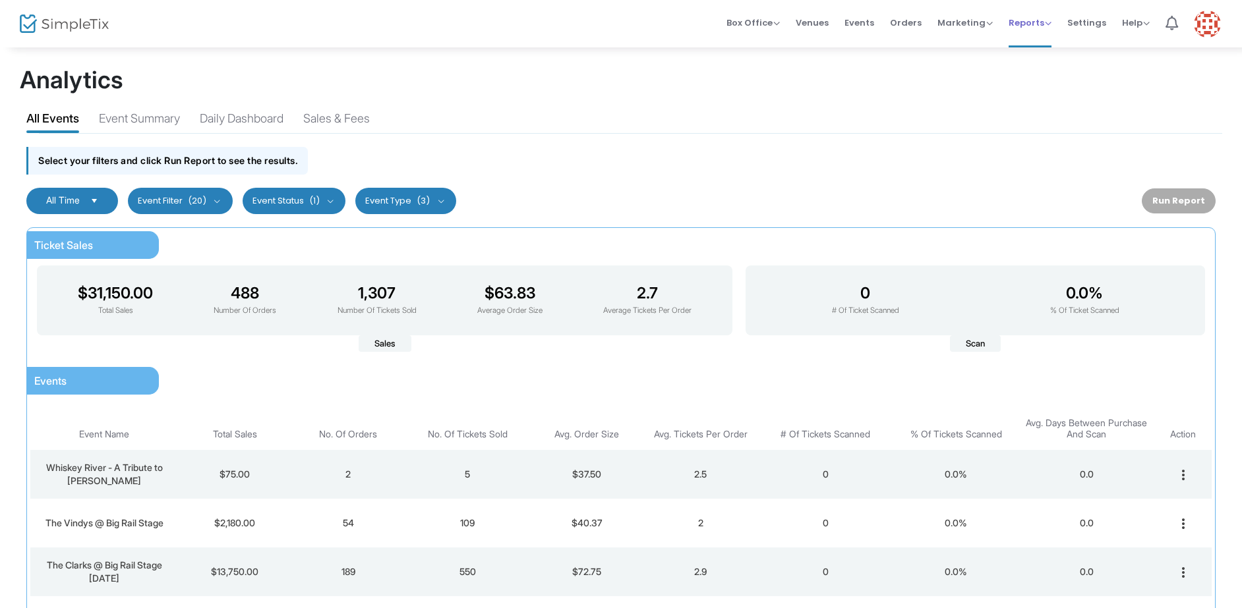  What do you see at coordinates (467, 523) in the screenshot?
I see `span: 109` at bounding box center [467, 523].